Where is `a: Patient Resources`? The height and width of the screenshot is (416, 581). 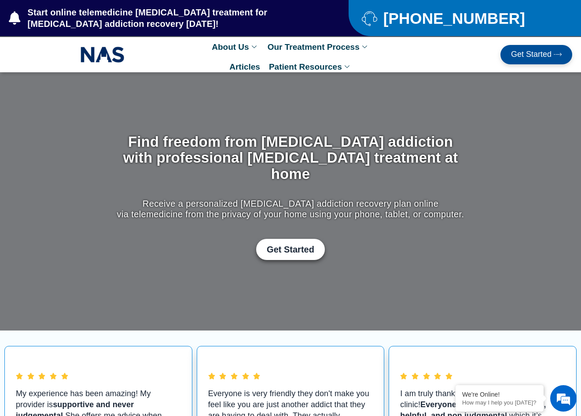
a: Patient Resources is located at coordinates (310, 66).